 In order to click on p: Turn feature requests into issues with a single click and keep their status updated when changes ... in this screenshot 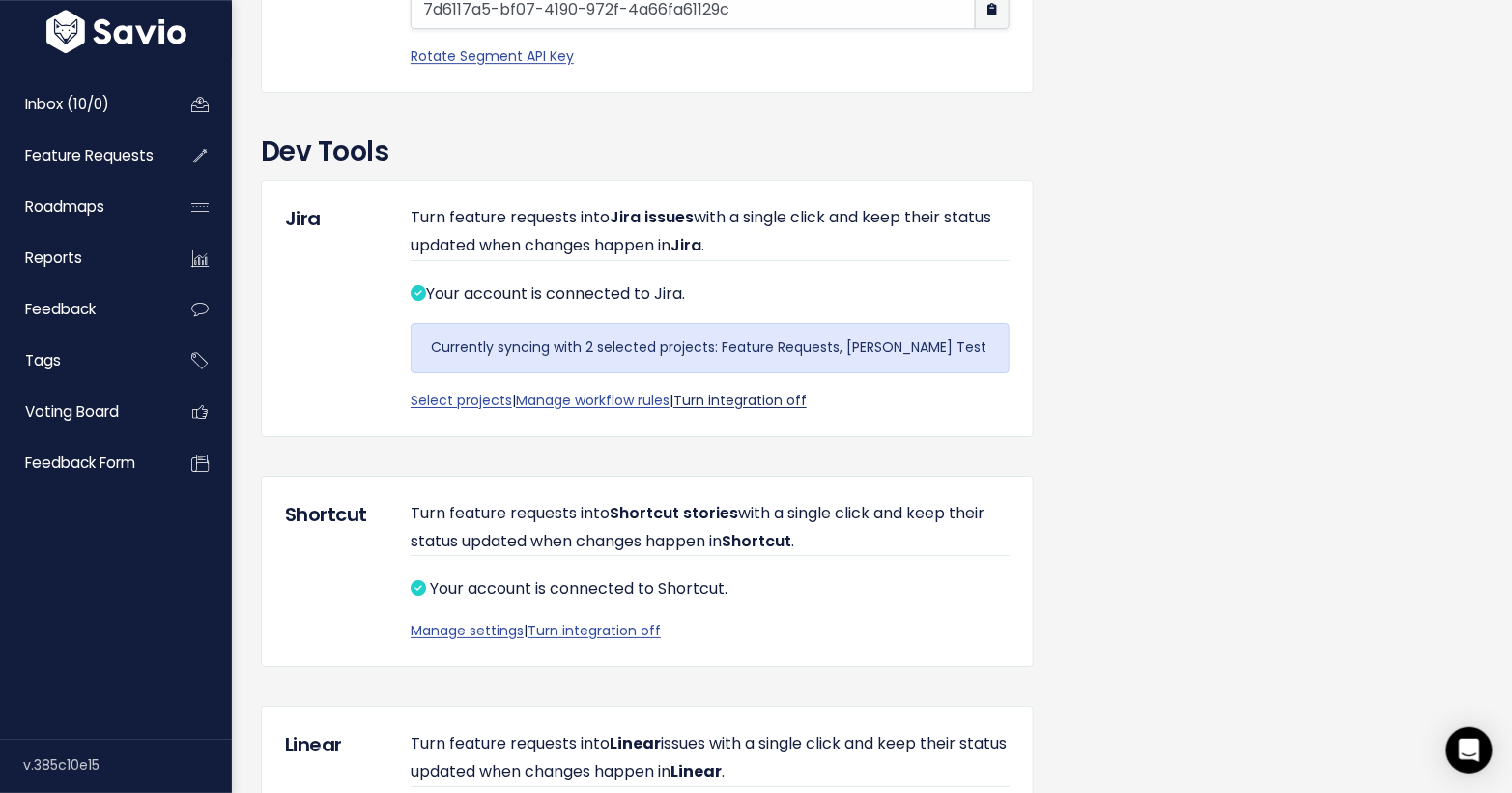, I will do `click(710, 758)`.